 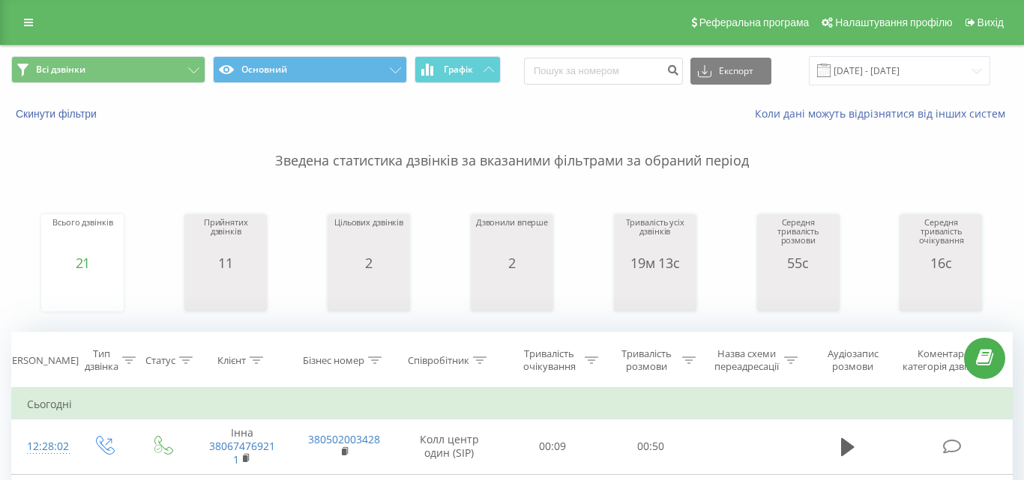 I want to click on div: 19м 13с, so click(x=655, y=263).